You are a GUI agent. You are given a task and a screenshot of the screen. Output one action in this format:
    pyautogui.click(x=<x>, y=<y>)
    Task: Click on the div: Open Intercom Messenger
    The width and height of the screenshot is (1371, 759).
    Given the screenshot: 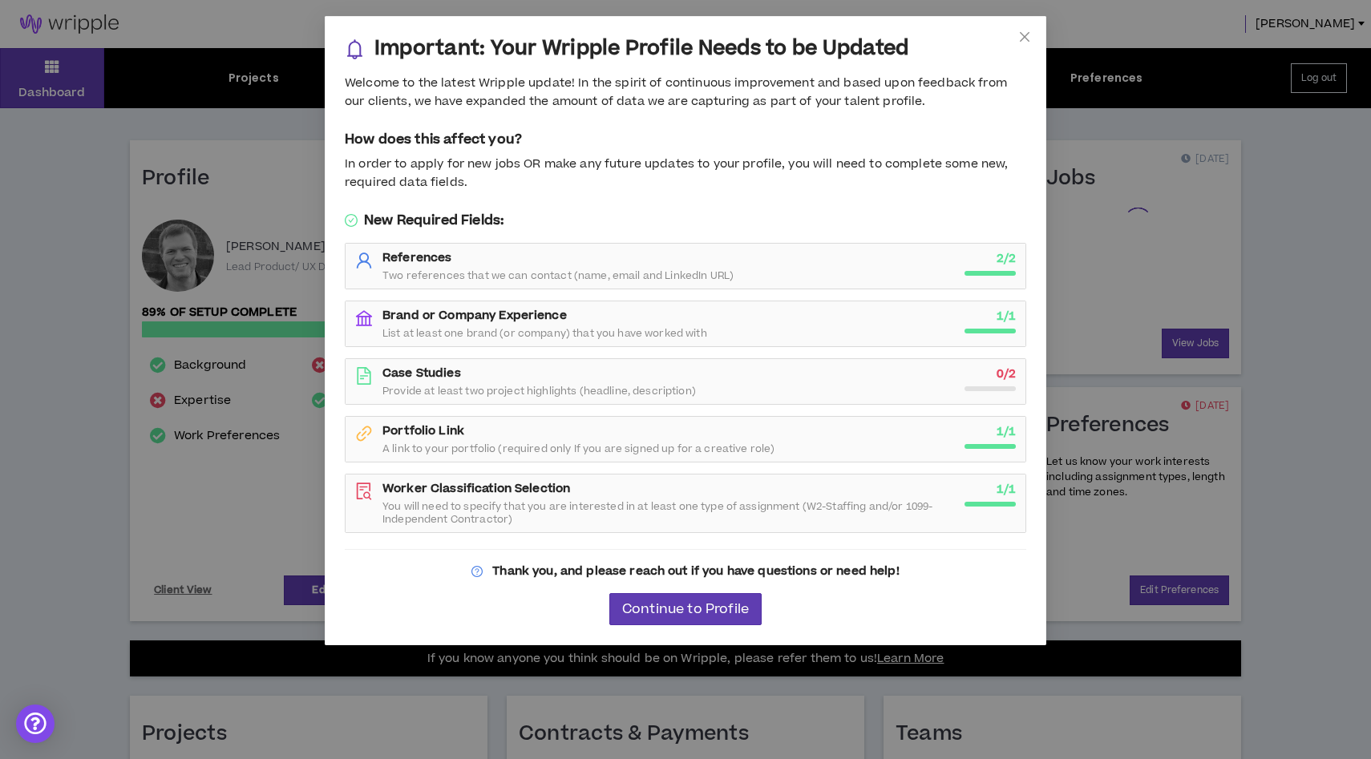 What is the action you would take?
    pyautogui.click(x=35, y=724)
    